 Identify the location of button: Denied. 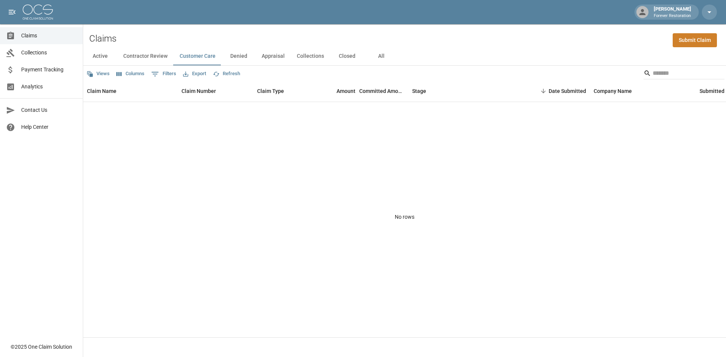
(239, 56).